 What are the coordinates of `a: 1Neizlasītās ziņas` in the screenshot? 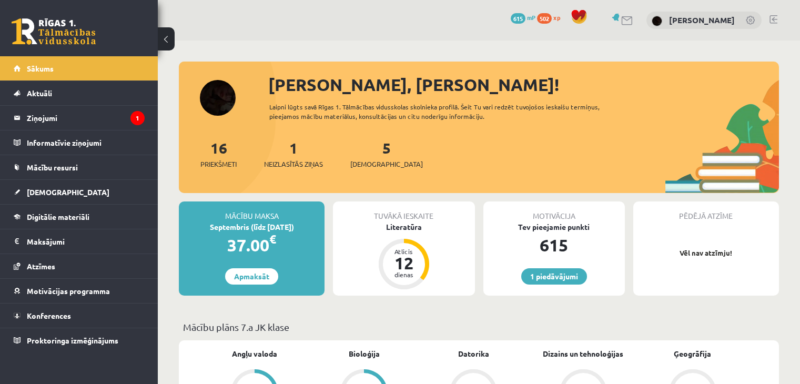 It's located at (293, 154).